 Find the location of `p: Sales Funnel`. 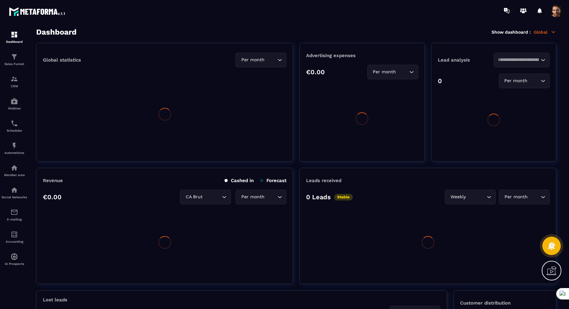

p: Sales Funnel is located at coordinates (14, 64).